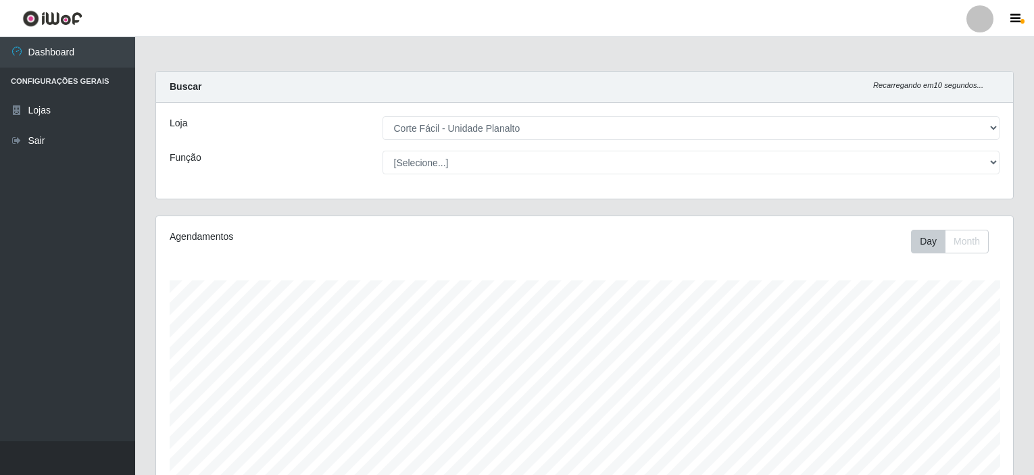 This screenshot has height=475, width=1034. Describe the element at coordinates (927, 85) in the screenshot. I see `i: Recarregando em 10 segundos...` at that location.